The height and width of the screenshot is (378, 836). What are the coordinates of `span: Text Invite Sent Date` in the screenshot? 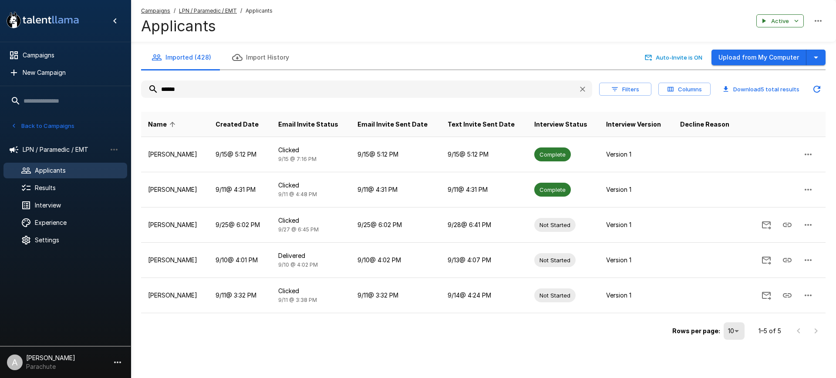 It's located at (481, 125).